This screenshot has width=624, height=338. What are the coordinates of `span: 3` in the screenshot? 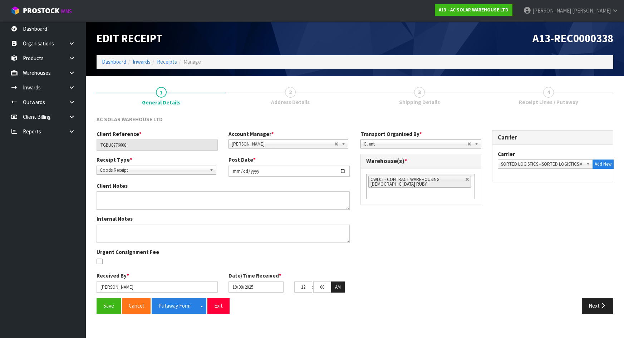 It's located at (419, 92).